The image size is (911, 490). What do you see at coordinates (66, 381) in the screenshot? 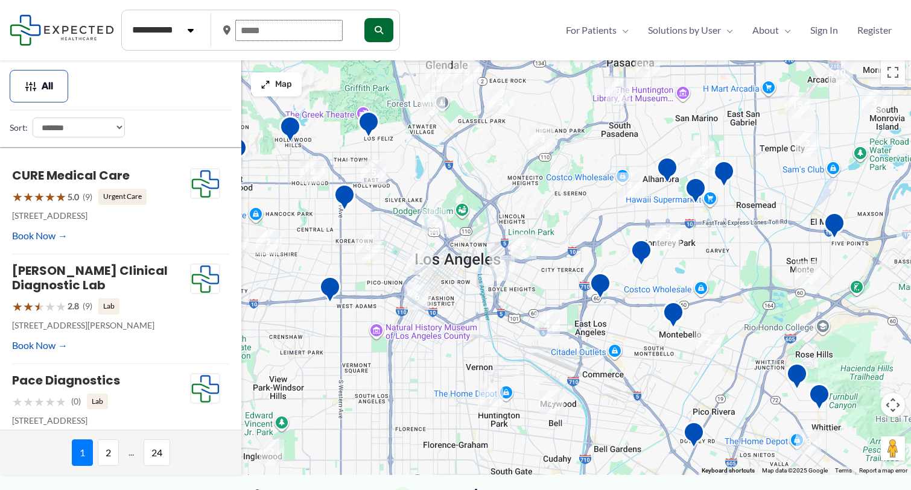
I see `a: Pace Diagnostics` at bounding box center [66, 381].